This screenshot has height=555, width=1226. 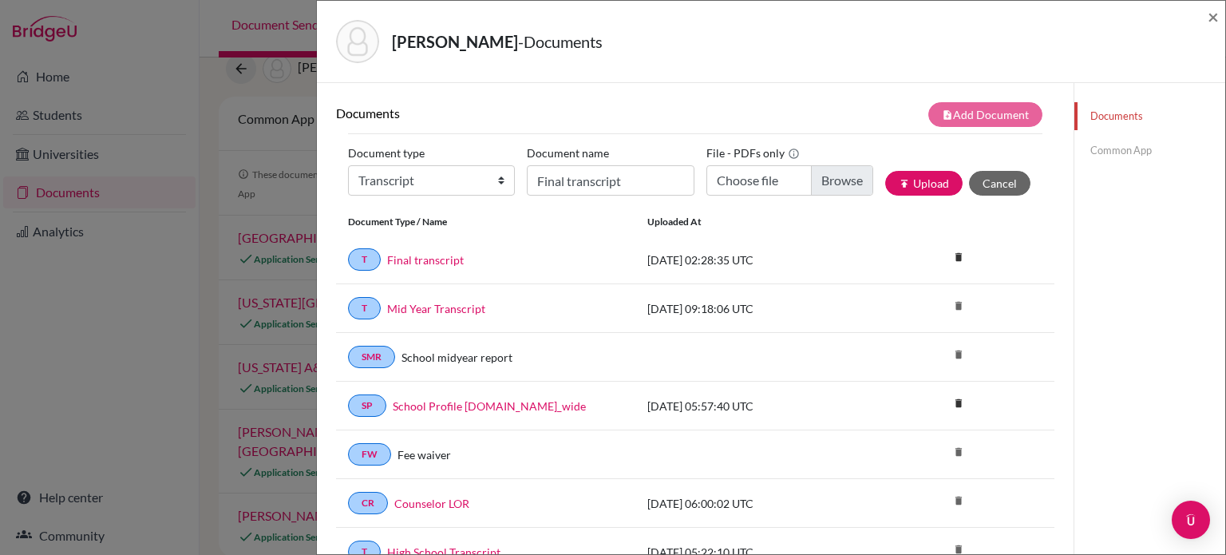 What do you see at coordinates (367, 406) in the screenshot?
I see `a: SP` at bounding box center [367, 406].